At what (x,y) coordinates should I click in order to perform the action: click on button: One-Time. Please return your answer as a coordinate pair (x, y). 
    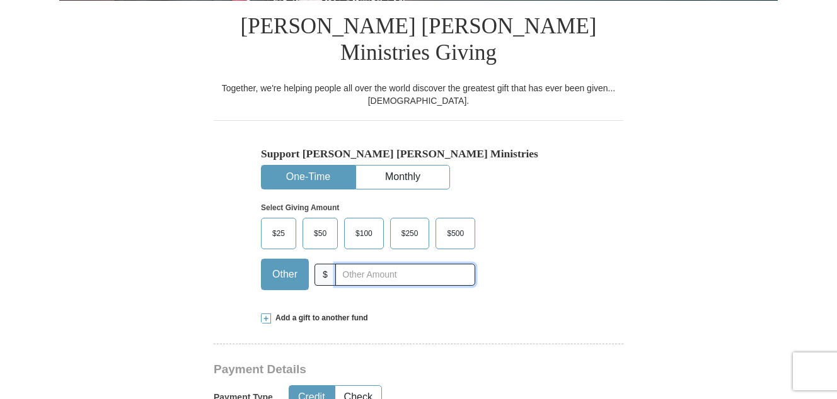
    Looking at the image, I should click on (308, 177).